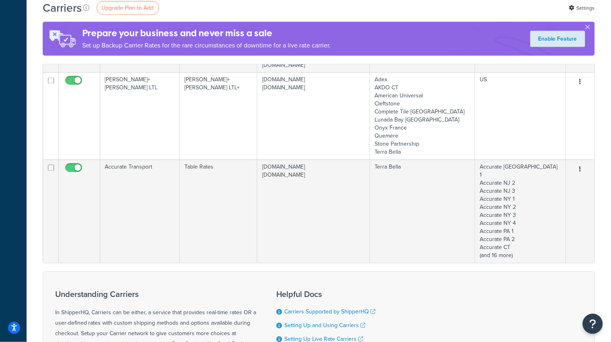  Describe the element at coordinates (582, 8) in the screenshot. I see `a: Settings` at that location.